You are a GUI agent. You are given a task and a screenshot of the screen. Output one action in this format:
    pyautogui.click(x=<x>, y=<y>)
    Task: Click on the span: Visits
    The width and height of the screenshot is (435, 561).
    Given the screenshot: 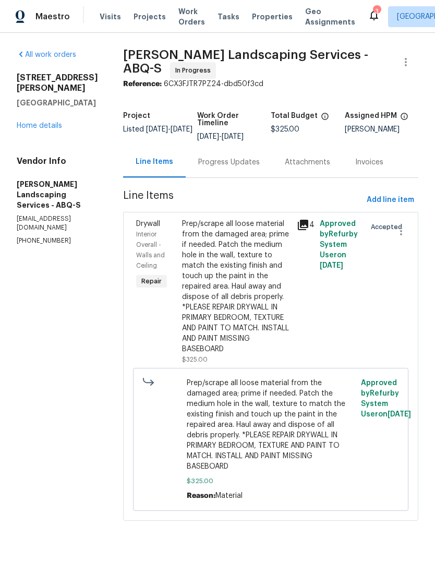 What is the action you would take?
    pyautogui.click(x=110, y=17)
    